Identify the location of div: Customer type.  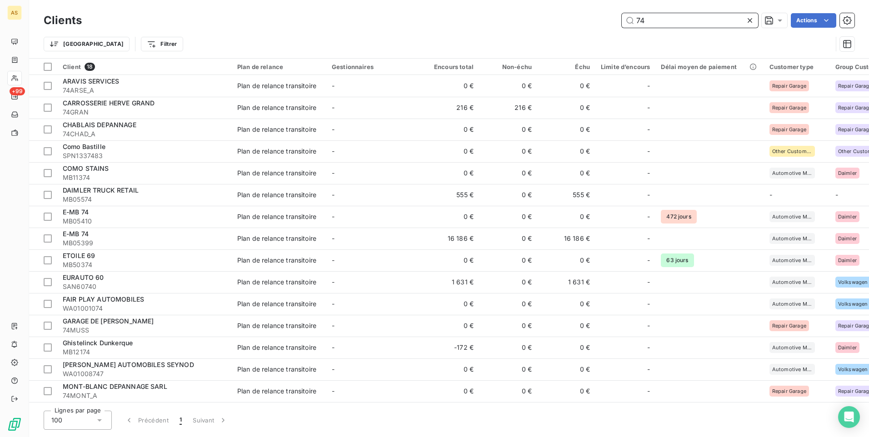
(797, 67).